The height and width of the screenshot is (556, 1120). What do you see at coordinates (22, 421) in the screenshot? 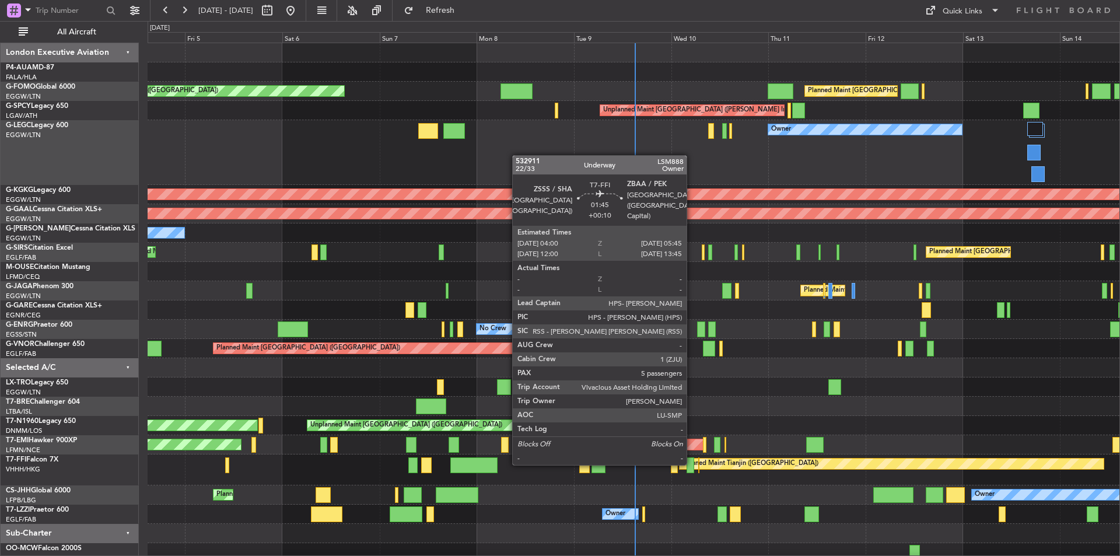
I see `span: T7-N1960` at bounding box center [22, 421].